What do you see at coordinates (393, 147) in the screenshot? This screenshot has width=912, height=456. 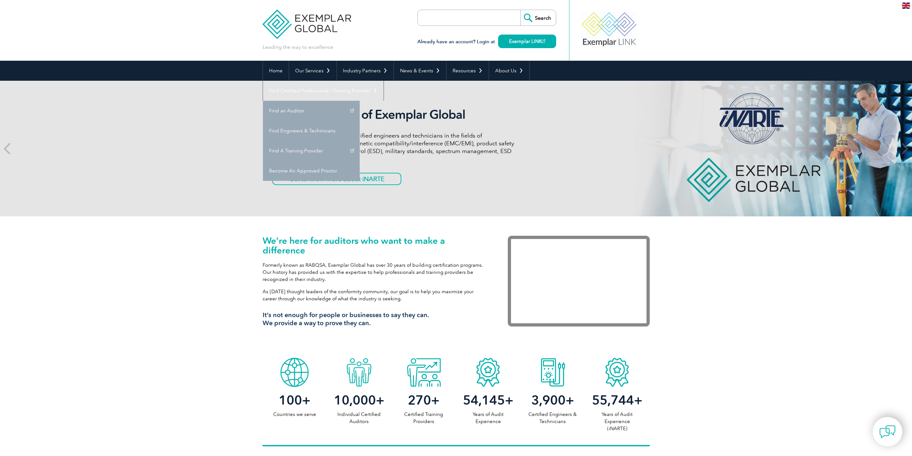 I see `p: iNARTE certifications are for qualified engineers and technicians in the fields of telecommunicat...` at bounding box center [393, 147].